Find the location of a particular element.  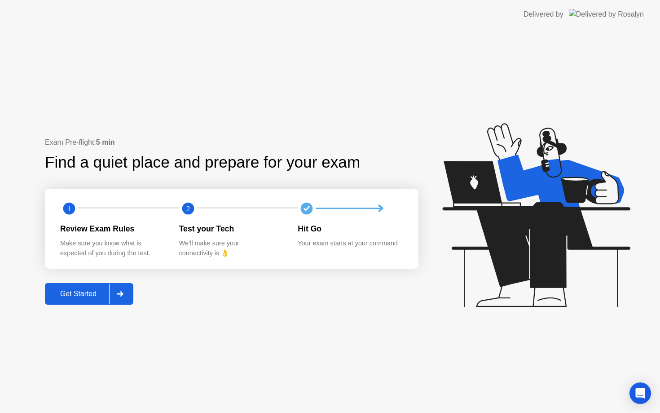

div: Test your Tech is located at coordinates (231, 229).